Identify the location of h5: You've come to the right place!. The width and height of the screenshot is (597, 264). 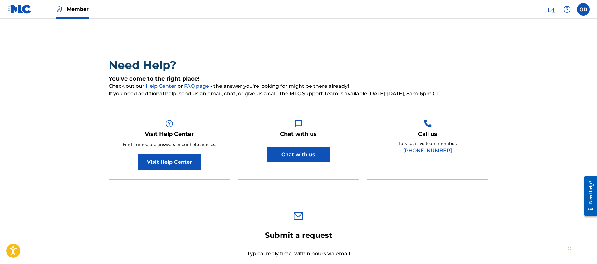
(298, 79).